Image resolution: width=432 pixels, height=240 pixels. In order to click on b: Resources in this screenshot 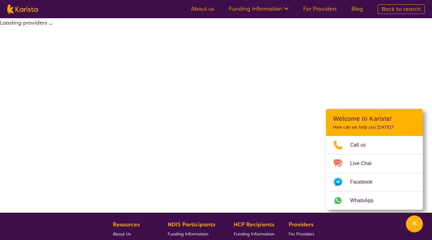, I will do `click(126, 224)`.